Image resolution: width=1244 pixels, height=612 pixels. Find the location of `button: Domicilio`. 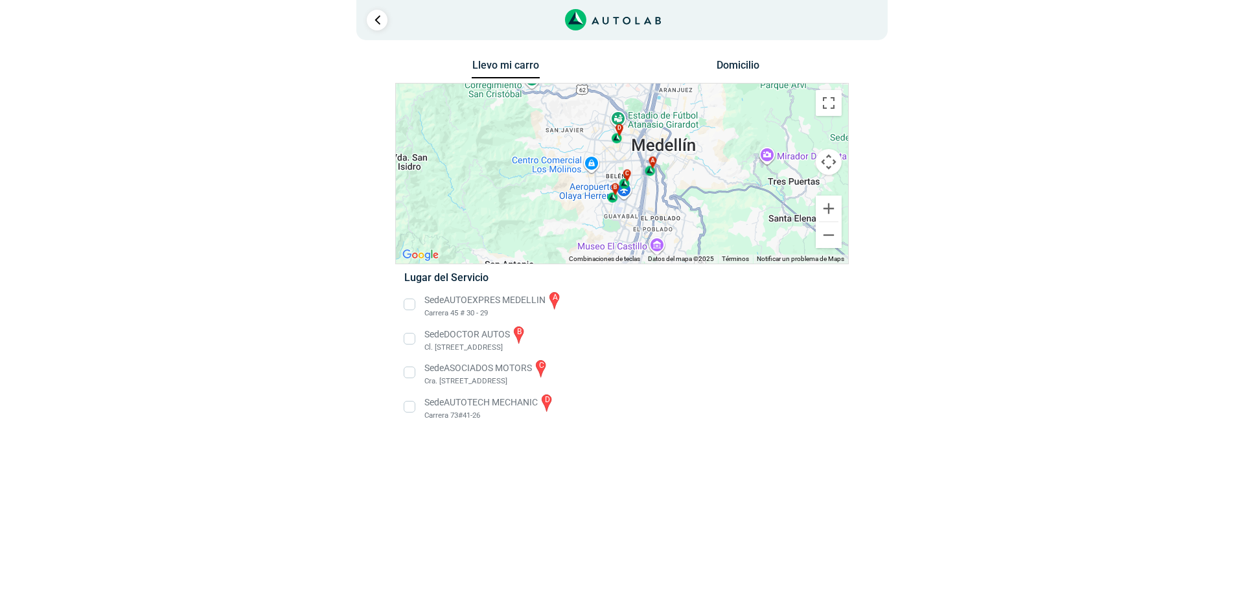

button: Domicilio is located at coordinates (738, 68).